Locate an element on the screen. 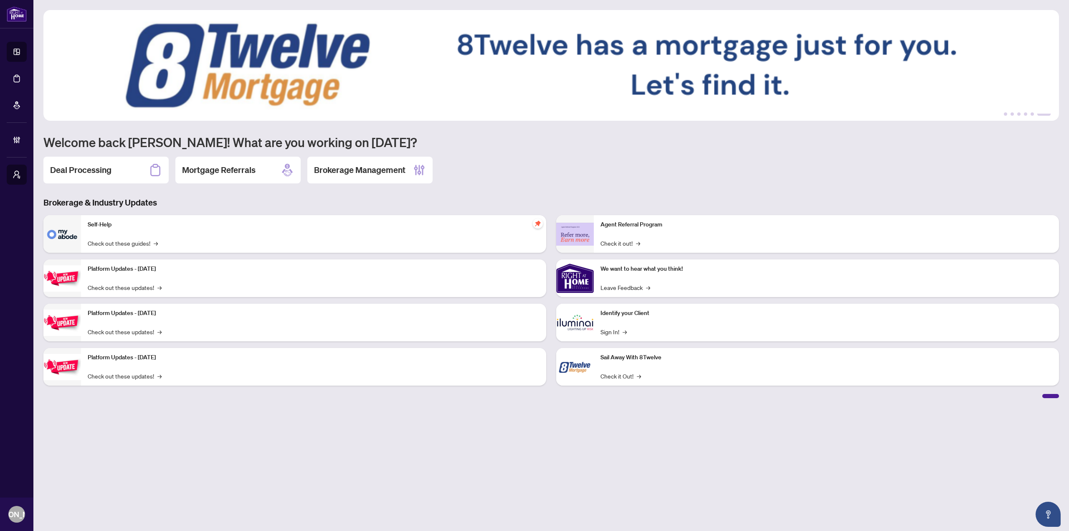 The image size is (1069, 531). img: We want to hear what you think! is located at coordinates (575, 278).